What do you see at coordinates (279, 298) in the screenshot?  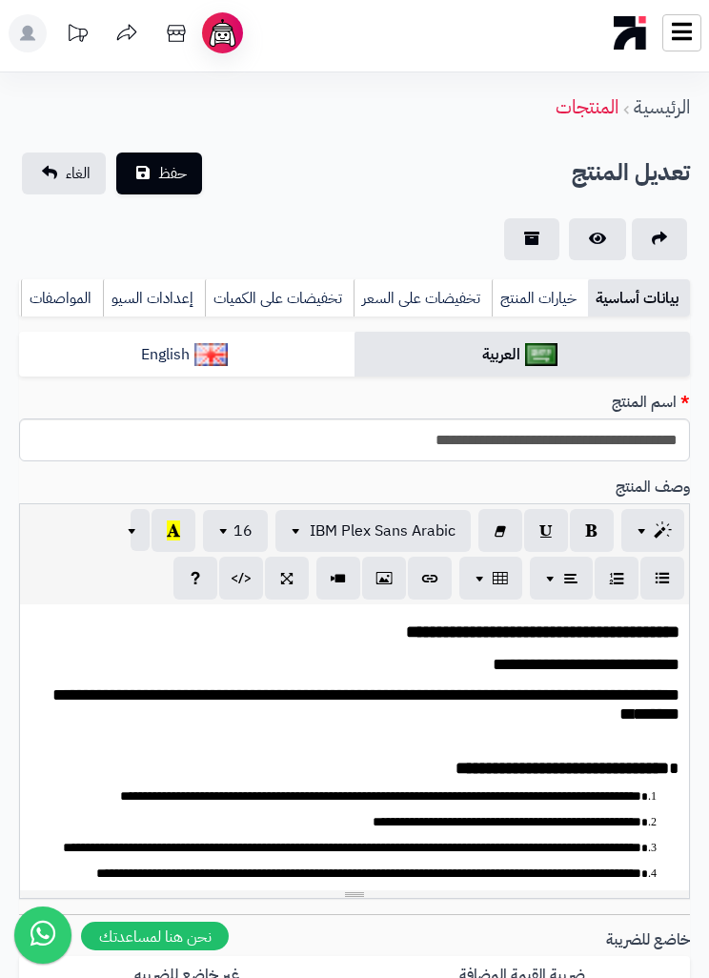 I see `a: تخفيضات على الكميات` at bounding box center [279, 298].